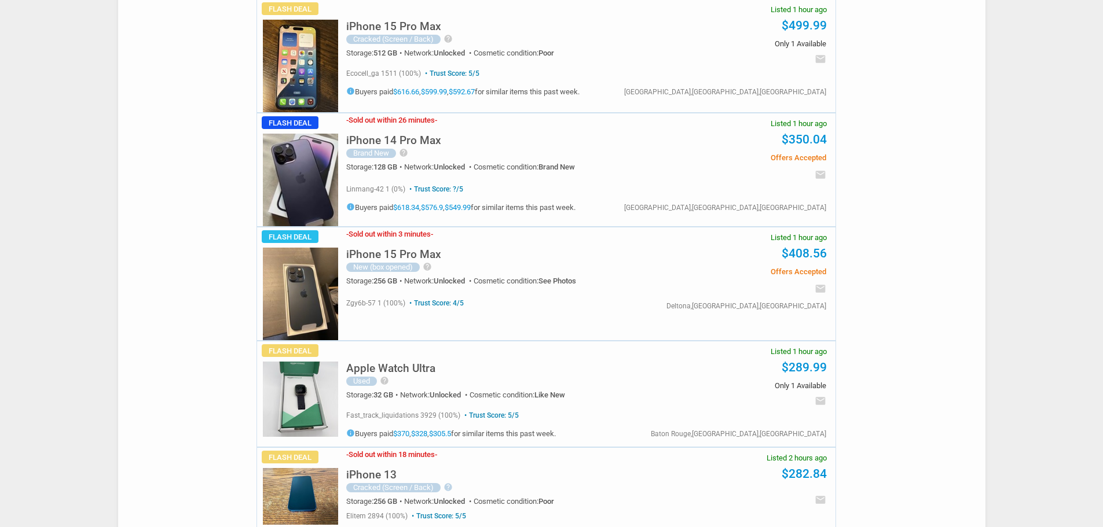 Image resolution: width=1103 pixels, height=527 pixels. Describe the element at coordinates (419, 434) in the screenshot. I see `a: $328` at that location.